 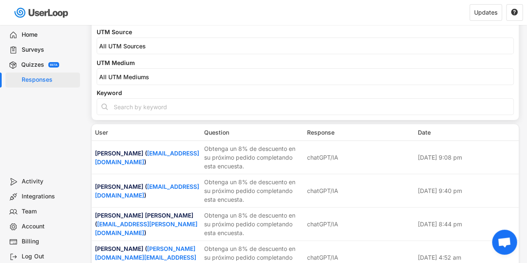 I want to click on div: Question, so click(x=253, y=132).